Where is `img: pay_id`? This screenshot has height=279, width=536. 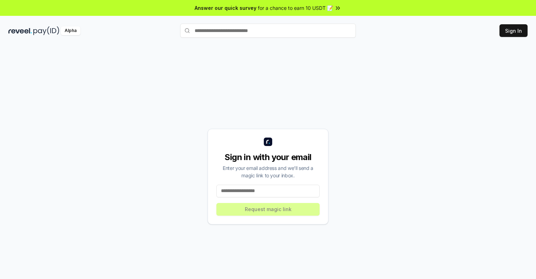 img: pay_id is located at coordinates (46, 31).